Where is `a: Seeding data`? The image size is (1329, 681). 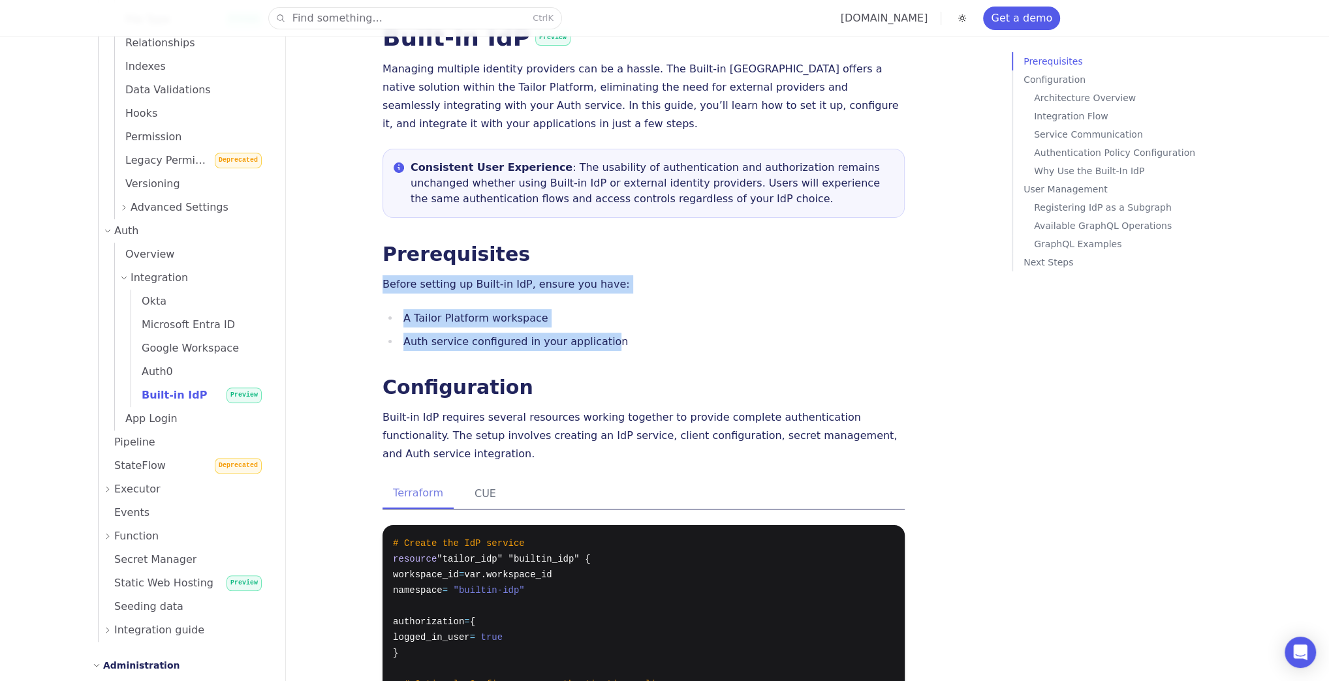
a: Seeding data is located at coordinates (184, 607).